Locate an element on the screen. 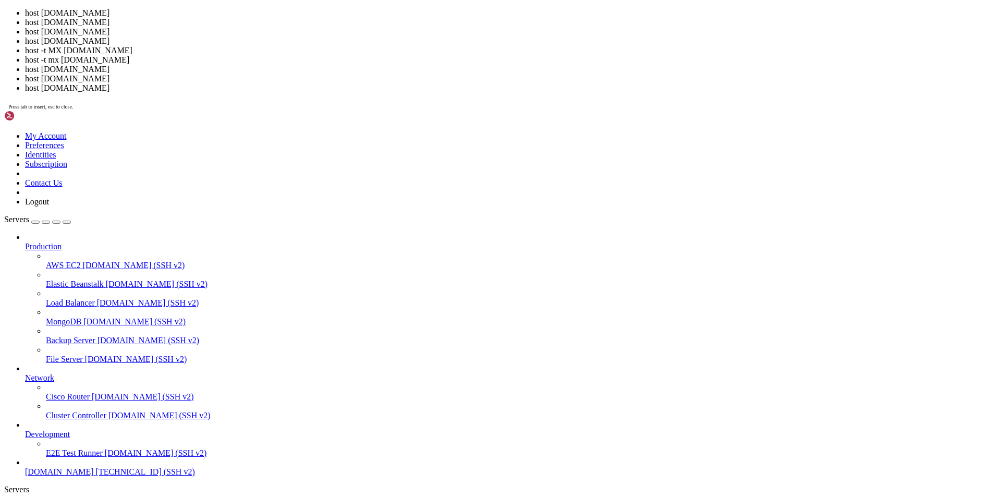 The width and height of the screenshot is (1001, 497). span: content-type: text/html; charset=UTF-8 is located at coordinates (83, 407).